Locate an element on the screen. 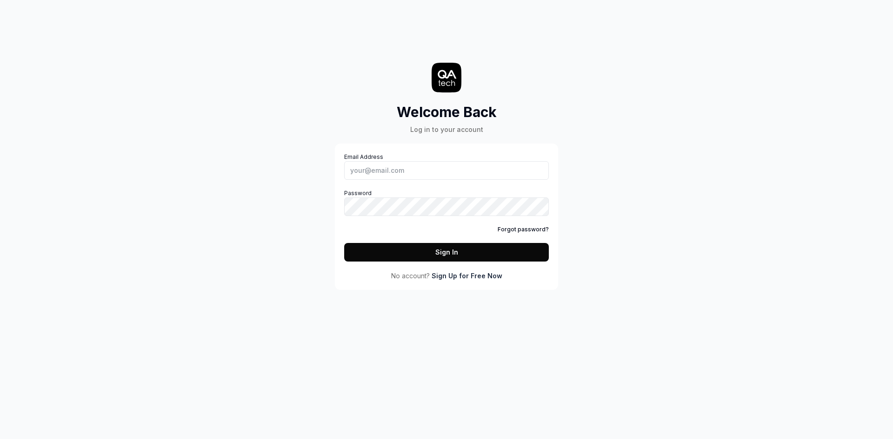  span: No account? is located at coordinates (410, 276).